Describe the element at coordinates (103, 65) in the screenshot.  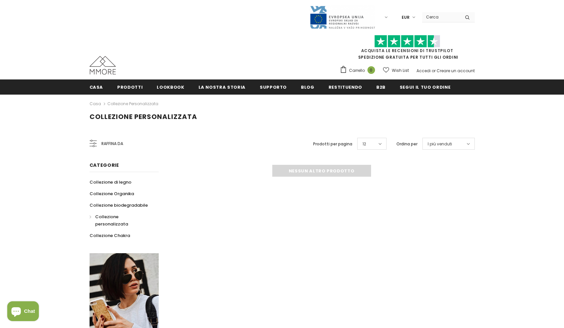
I see `img: Casi MMORE` at that location.